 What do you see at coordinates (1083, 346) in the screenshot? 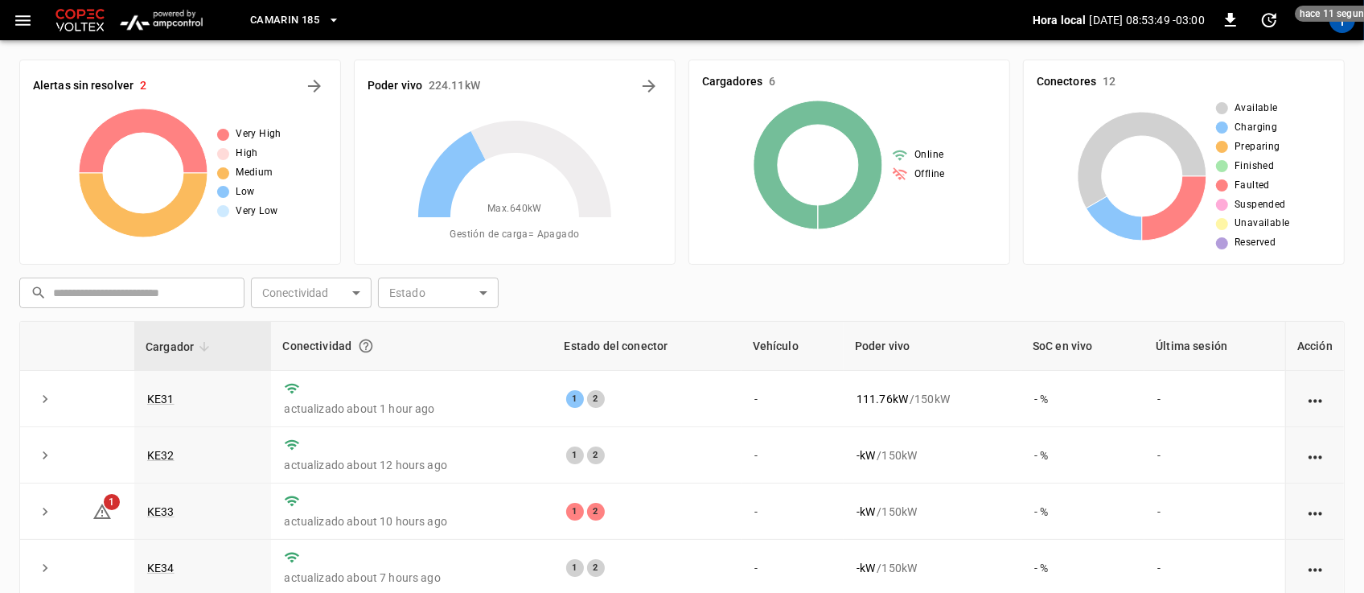
I see `th: SoC en vivo` at bounding box center [1083, 346].